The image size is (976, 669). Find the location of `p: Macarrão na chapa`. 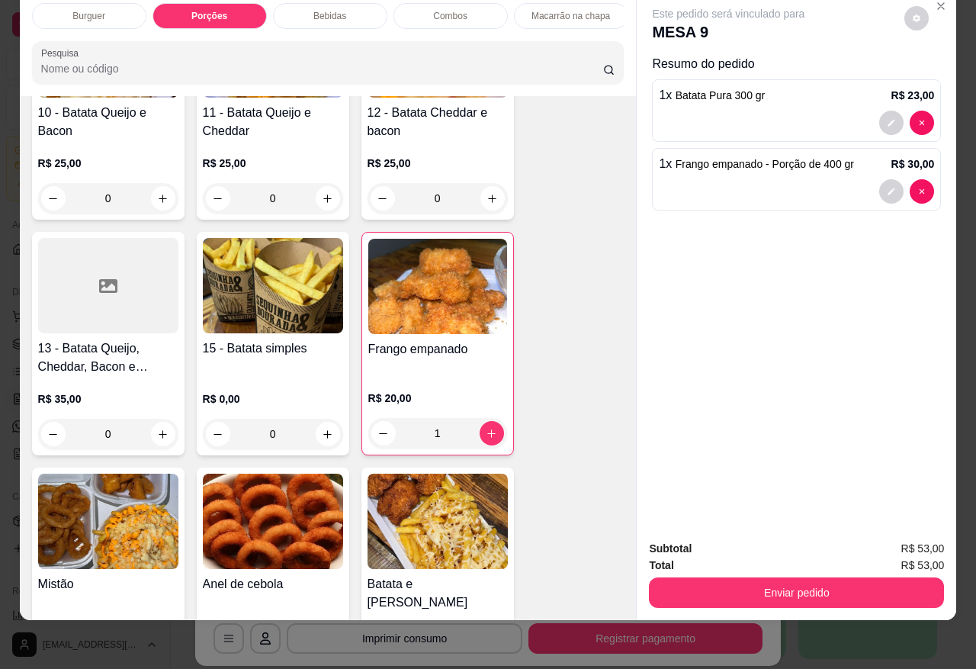

p: Macarrão na chapa is located at coordinates (571, 16).